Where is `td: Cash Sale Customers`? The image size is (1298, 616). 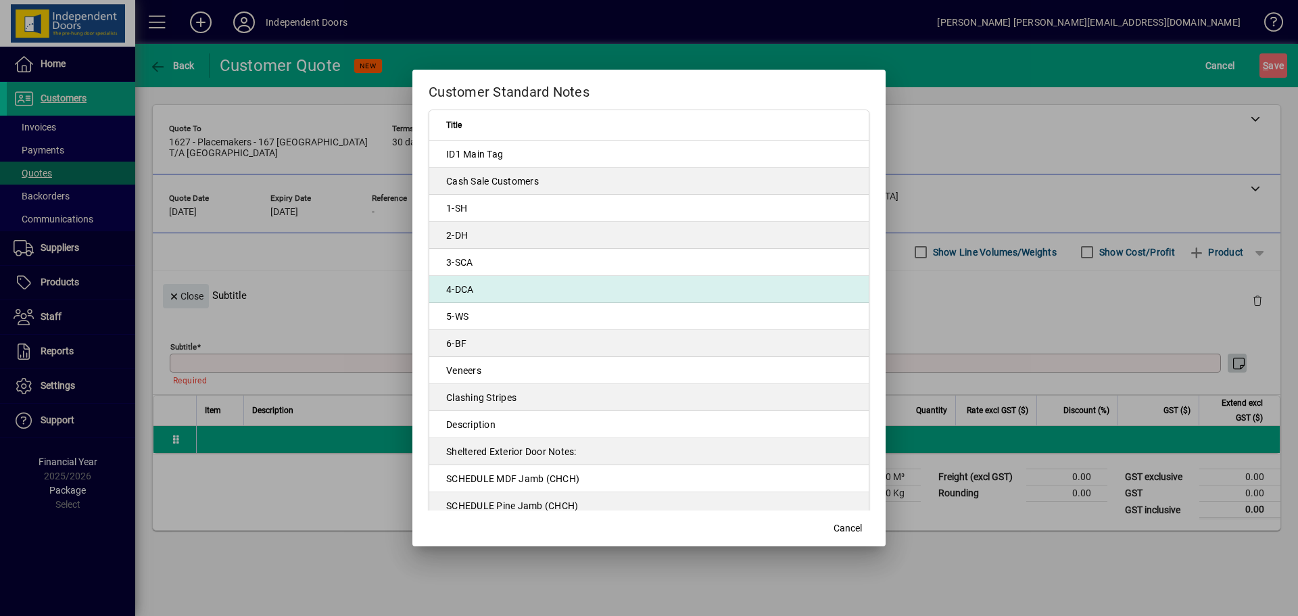 td: Cash Sale Customers is located at coordinates (649, 181).